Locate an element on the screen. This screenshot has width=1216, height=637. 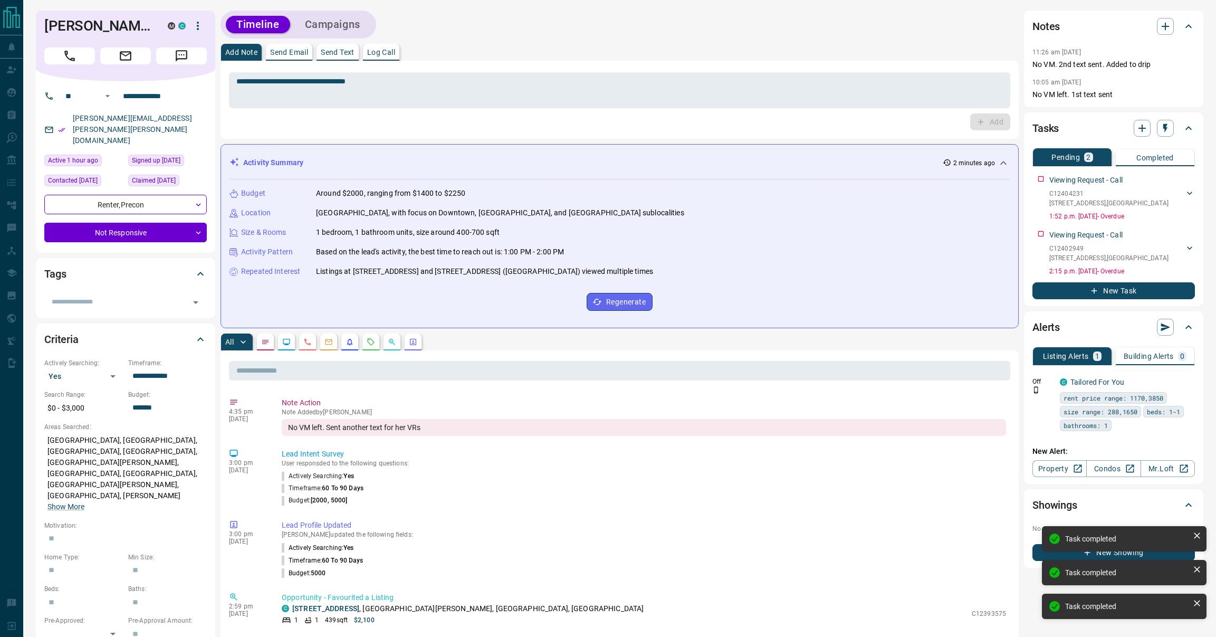
p: Size & Rooms is located at coordinates (264, 232).